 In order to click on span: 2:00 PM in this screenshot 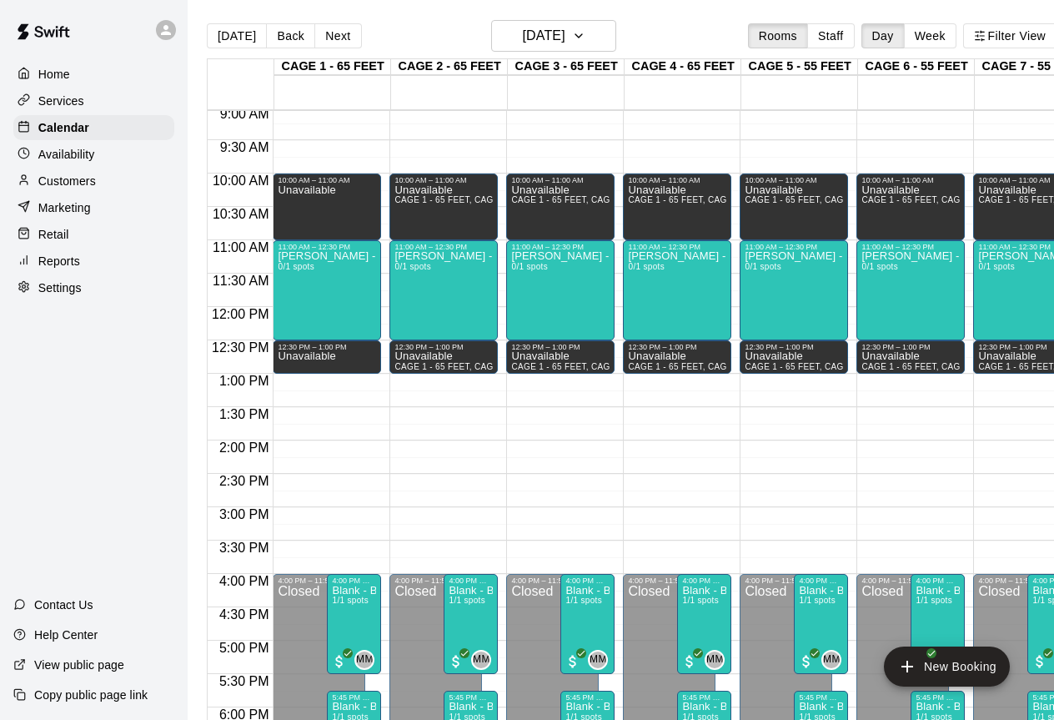, I will do `click(244, 447)`.